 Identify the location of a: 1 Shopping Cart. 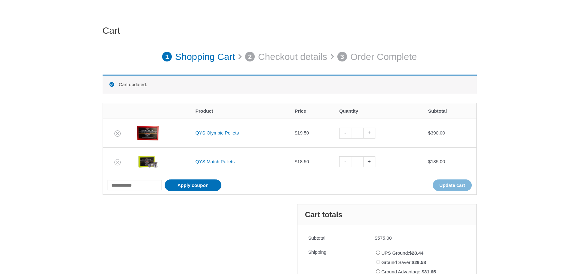
(199, 57).